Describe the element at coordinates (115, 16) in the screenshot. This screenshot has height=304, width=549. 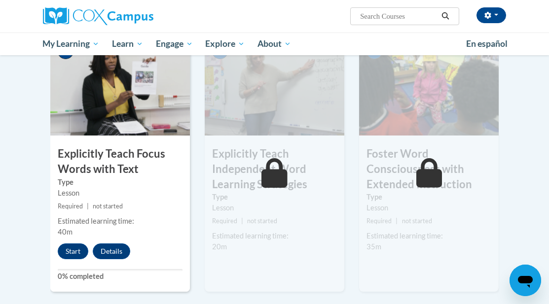
I see `a: Cox Campus` at that location.